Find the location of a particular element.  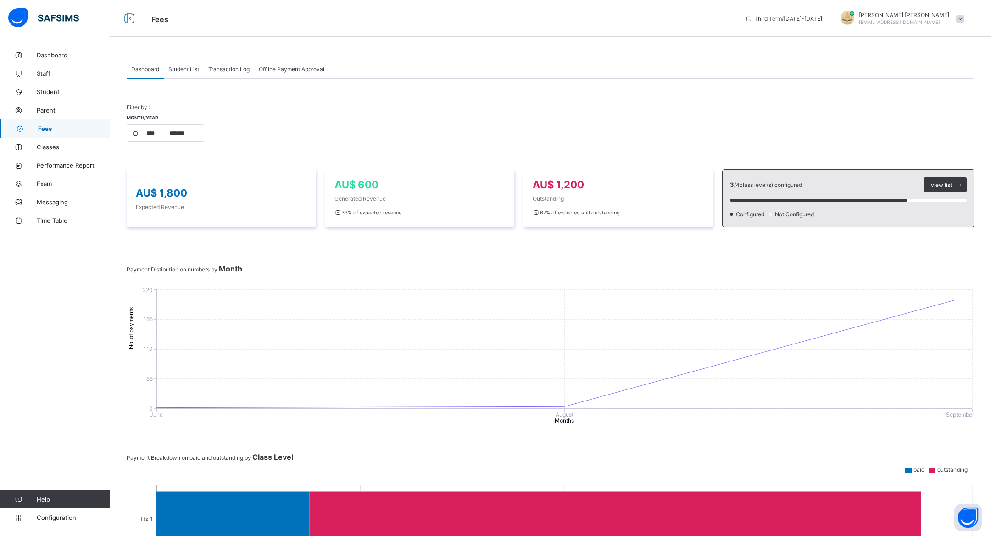

span: Payment Breakdown on paid and outstanding by is located at coordinates (210, 457).